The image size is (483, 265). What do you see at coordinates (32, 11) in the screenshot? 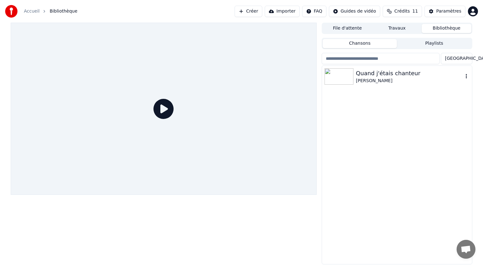
I see `a: Accueil` at bounding box center [32, 11].